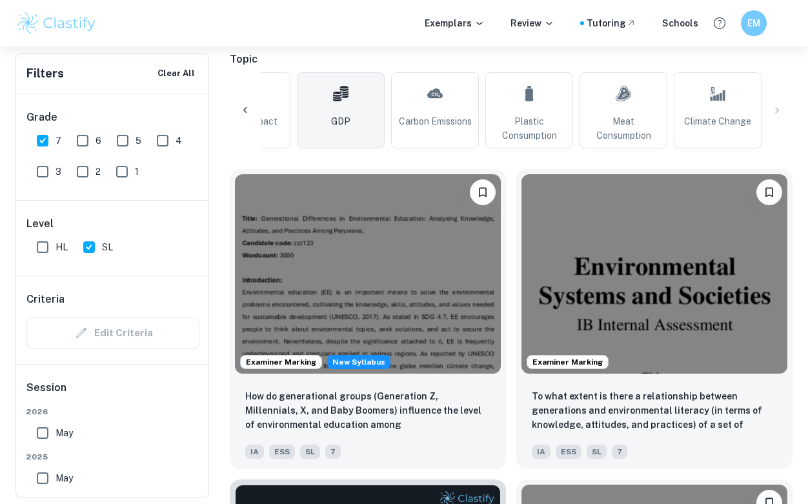 The height and width of the screenshot is (504, 808). I want to click on img: Clastify logo, so click(56, 23).